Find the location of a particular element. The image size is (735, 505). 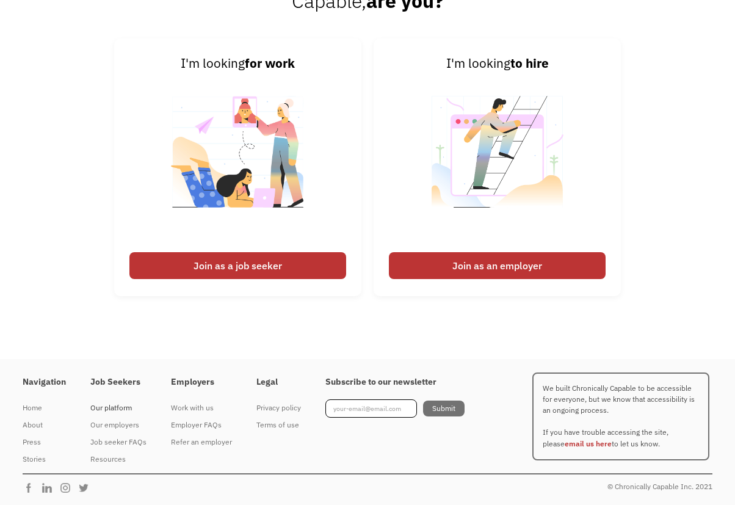

h4: Legal is located at coordinates (278, 382).